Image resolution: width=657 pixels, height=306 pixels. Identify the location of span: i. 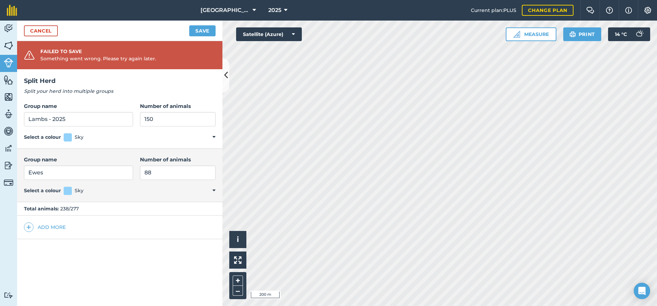
(238, 239).